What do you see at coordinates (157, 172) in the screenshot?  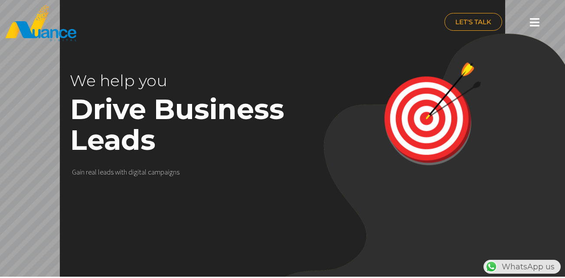 I see `div: m` at bounding box center [157, 172].